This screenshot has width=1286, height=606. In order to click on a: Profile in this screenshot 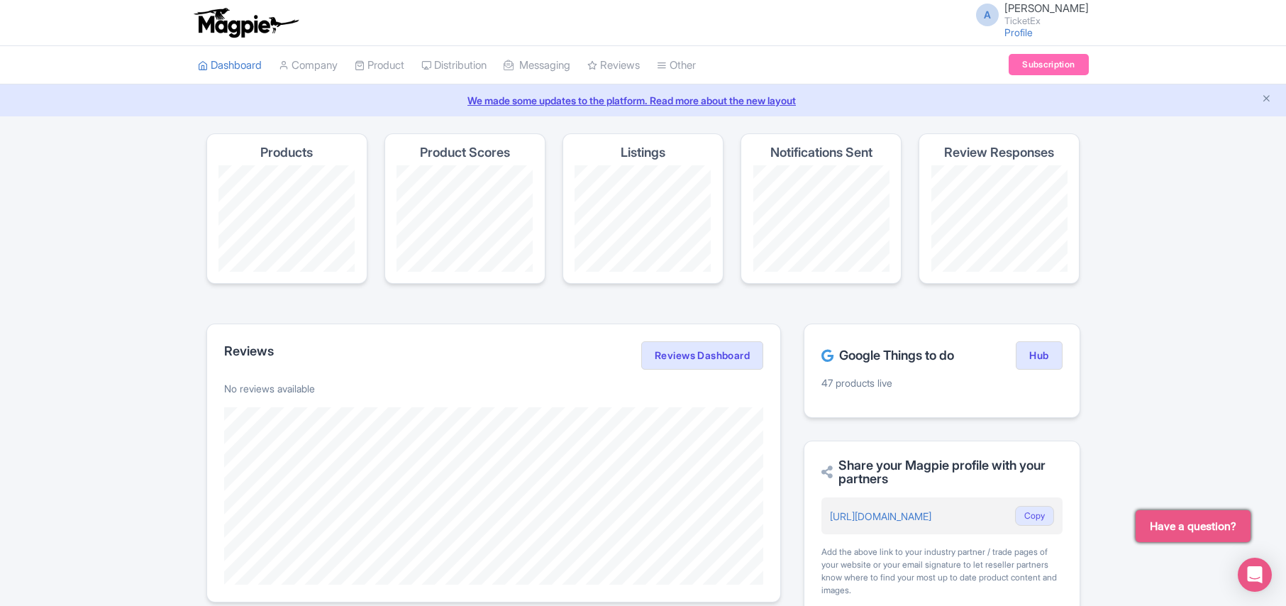, I will do `click(1019, 32)`.